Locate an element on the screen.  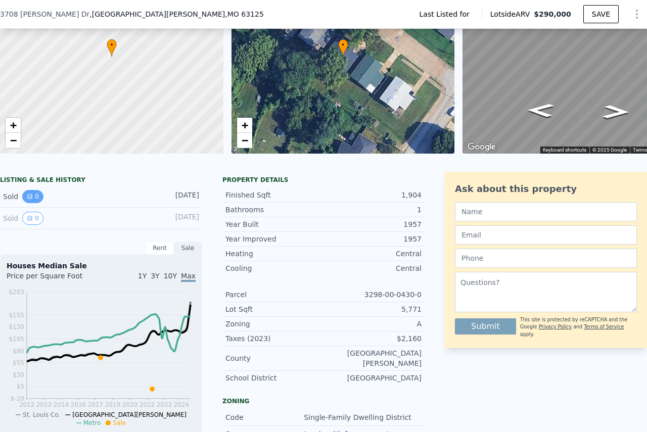
tspan: 2014 is located at coordinates (61, 405).